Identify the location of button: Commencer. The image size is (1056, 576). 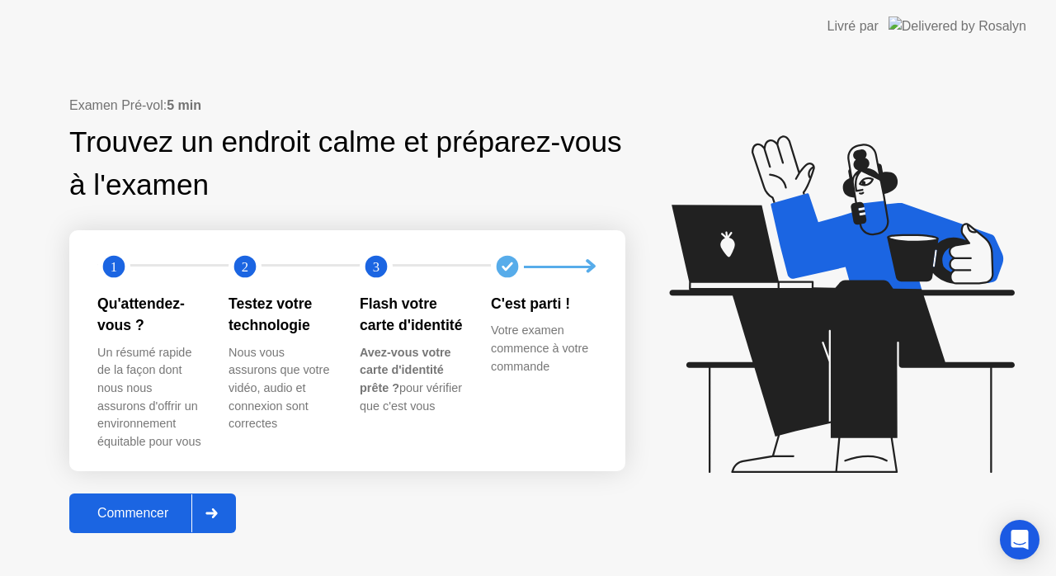
(153, 513).